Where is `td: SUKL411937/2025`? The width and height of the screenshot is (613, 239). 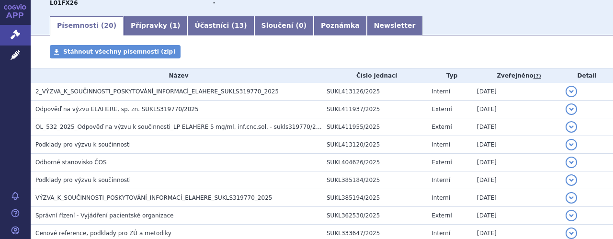
td: SUKL411937/2025 is located at coordinates (374, 109).